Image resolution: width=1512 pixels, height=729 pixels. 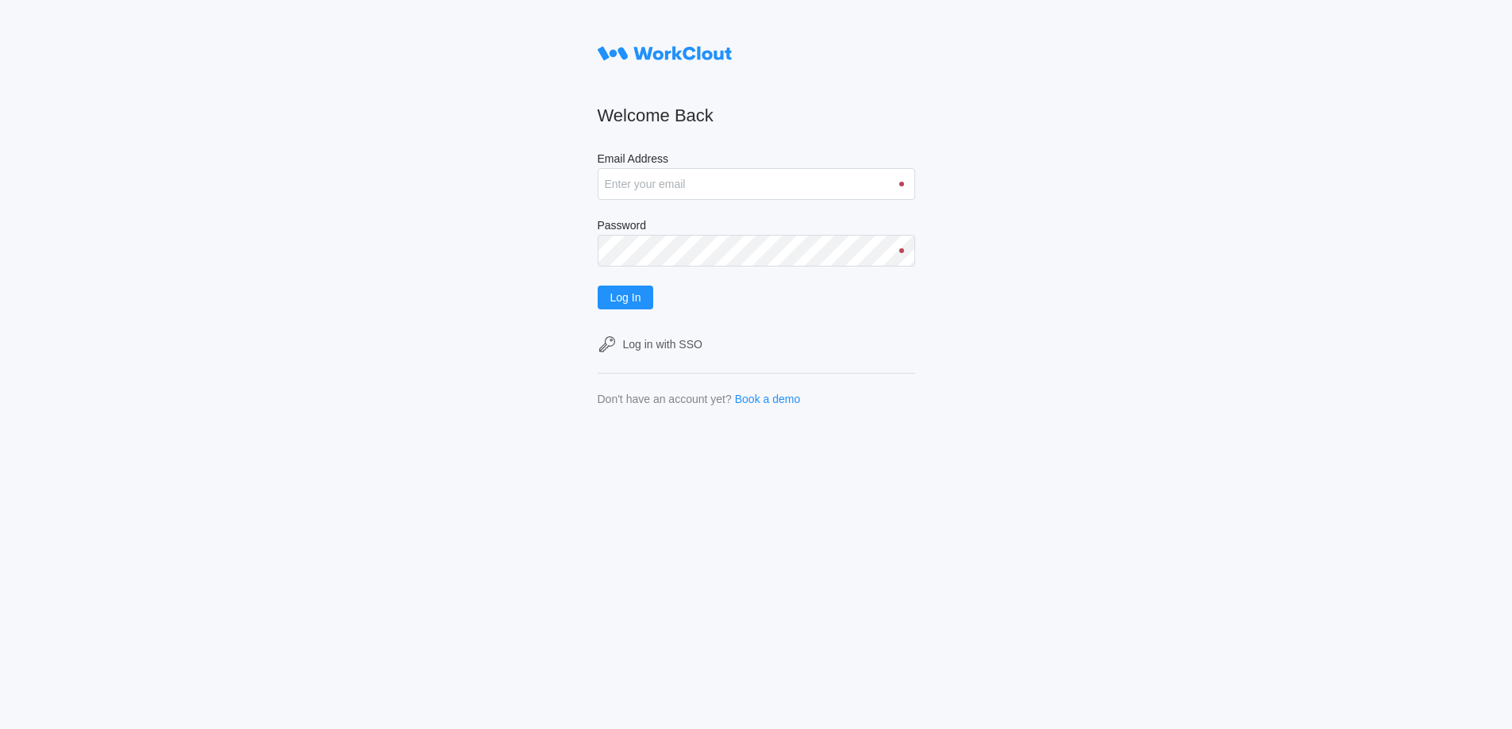 I want to click on a: Book a demo, so click(x=767, y=399).